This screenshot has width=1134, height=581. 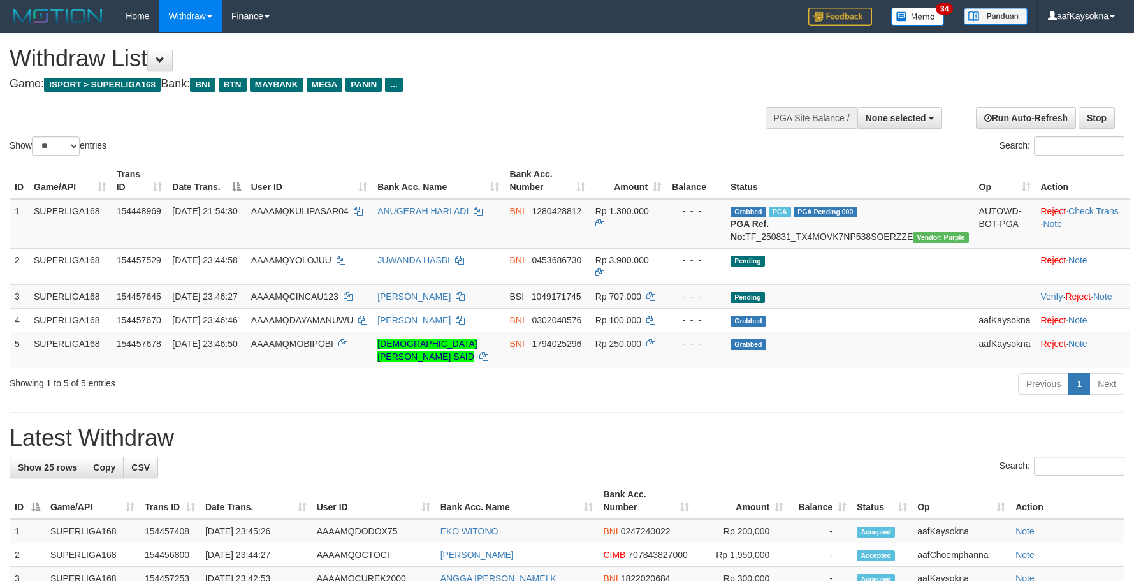 What do you see at coordinates (140, 180) in the screenshot?
I see `th: Trans ID: activate to sort column ascending` at bounding box center [140, 180].